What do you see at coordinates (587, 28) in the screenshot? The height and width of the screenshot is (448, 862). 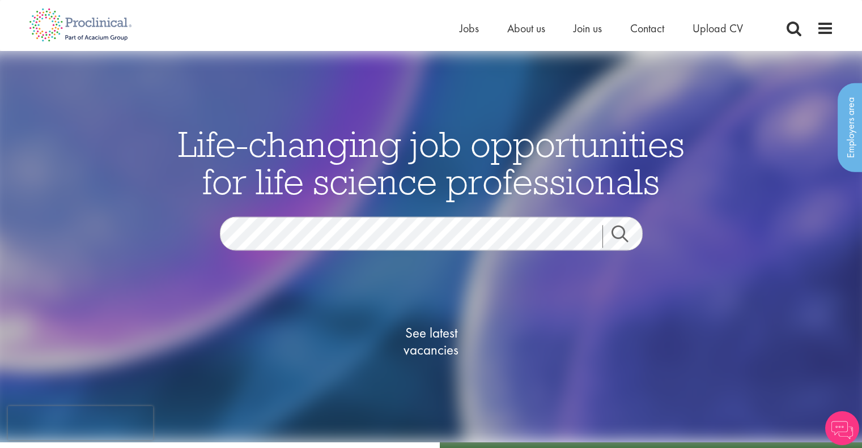 I see `span: Join us` at bounding box center [587, 28].